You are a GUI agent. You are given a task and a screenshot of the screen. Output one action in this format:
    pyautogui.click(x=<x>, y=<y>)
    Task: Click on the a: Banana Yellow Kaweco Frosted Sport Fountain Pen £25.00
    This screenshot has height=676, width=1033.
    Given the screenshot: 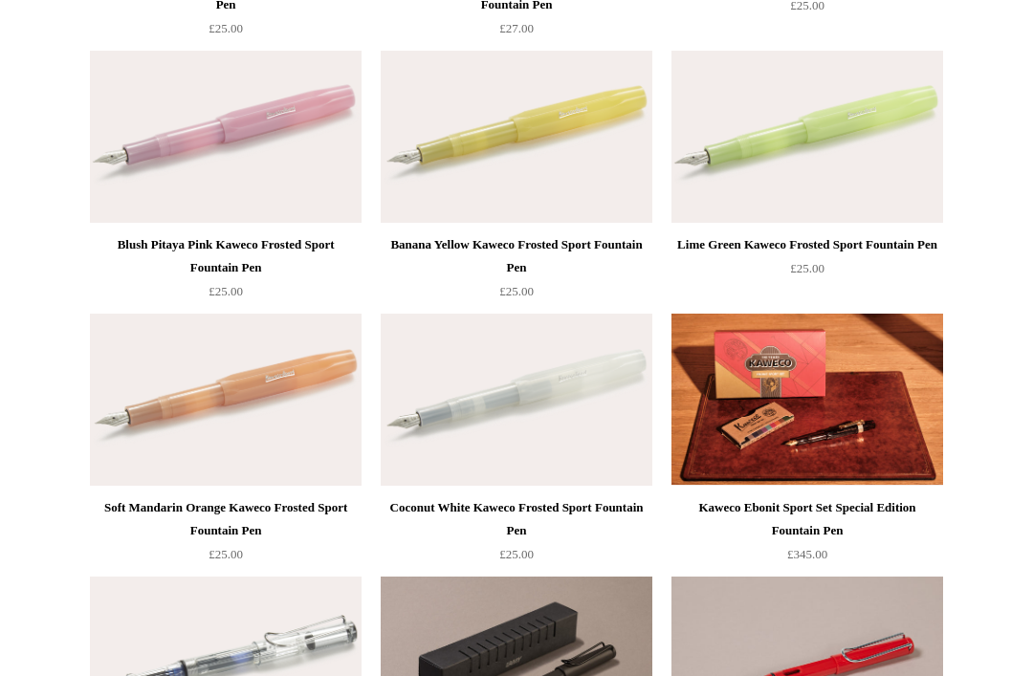 What is the action you would take?
    pyautogui.click(x=517, y=273)
    